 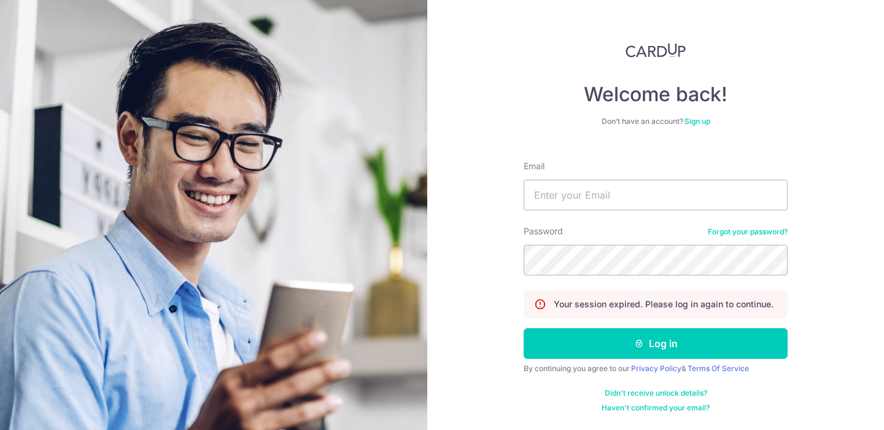 What do you see at coordinates (543, 231) in the screenshot?
I see `label: Password` at bounding box center [543, 231].